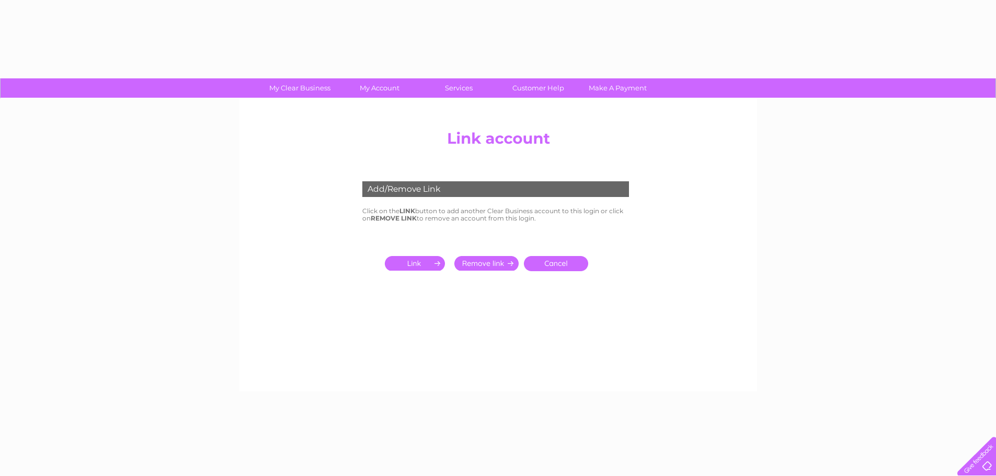  What do you see at coordinates (300, 88) in the screenshot?
I see `a: My Clear Business` at bounding box center [300, 88].